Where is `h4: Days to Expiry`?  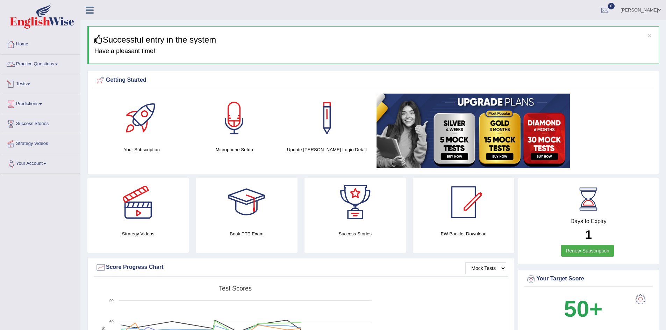
h4: Days to Expiry is located at coordinates (589, 222).